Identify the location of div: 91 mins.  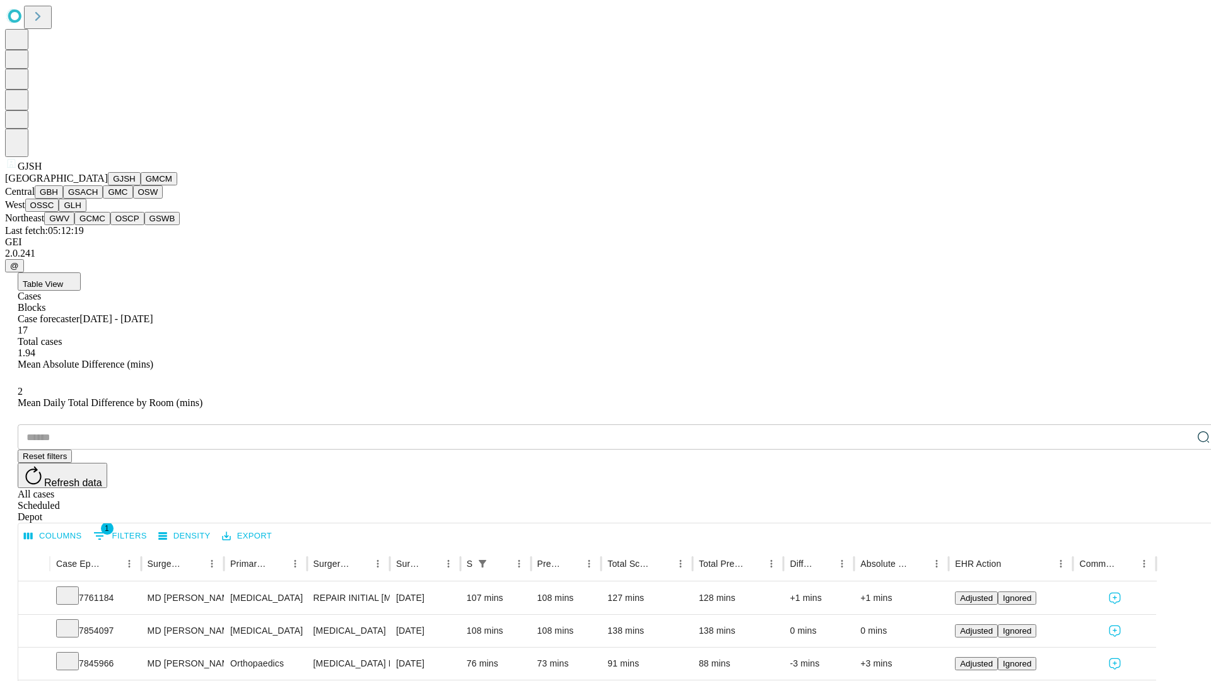
(646, 663).